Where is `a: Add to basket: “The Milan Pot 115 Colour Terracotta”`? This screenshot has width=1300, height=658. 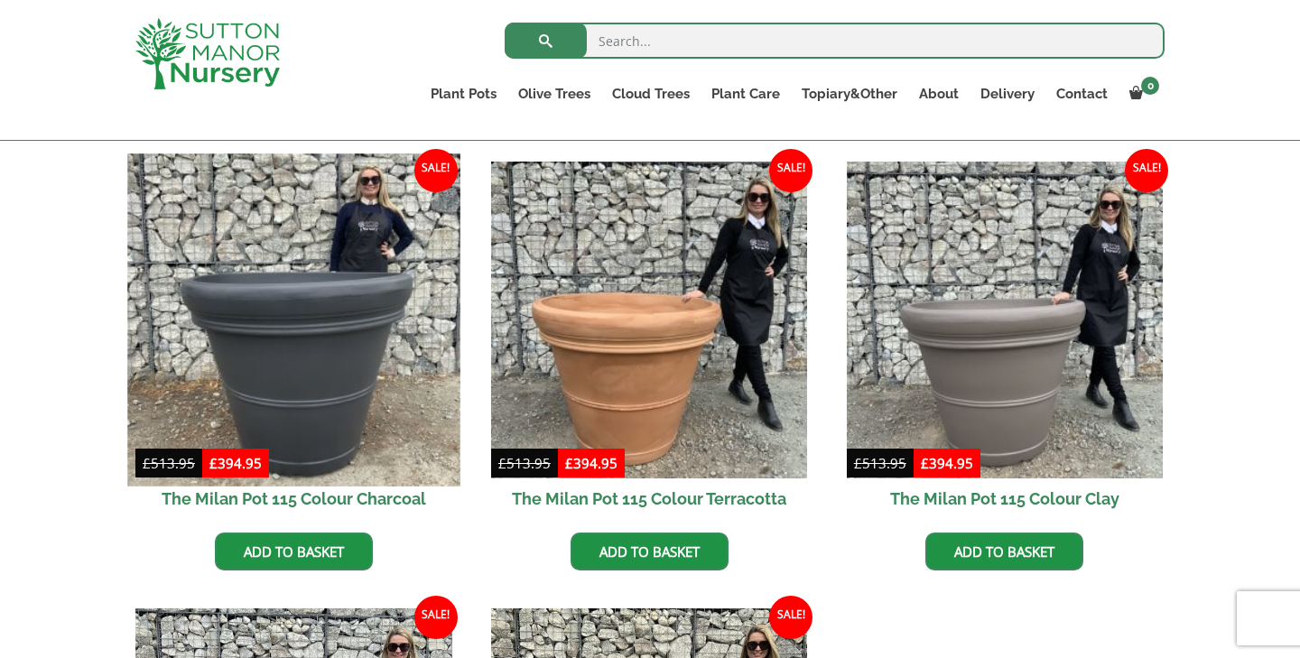
a: Add to basket: “The Milan Pot 115 Colour Terracotta” is located at coordinates (649, 552).